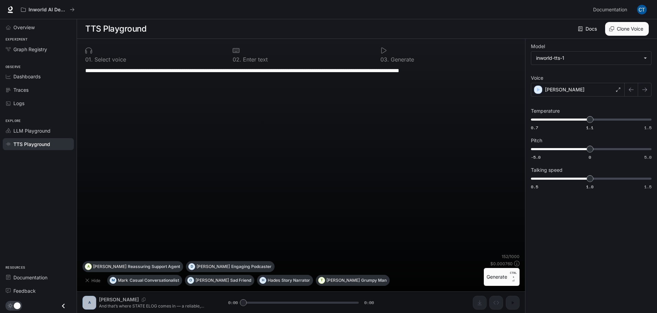 The image size is (657, 313). Describe the element at coordinates (19, 103) in the screenshot. I see `span: Logs` at that location.